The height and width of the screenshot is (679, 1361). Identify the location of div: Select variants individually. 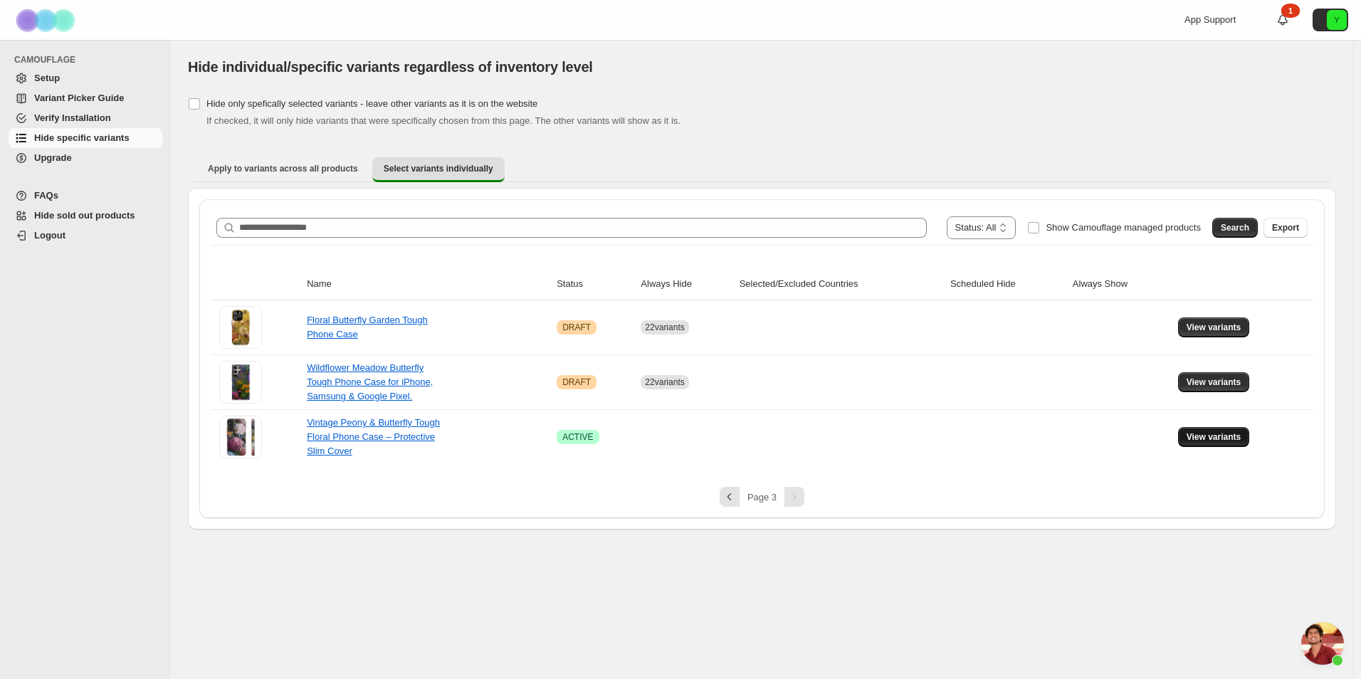
(761, 359).